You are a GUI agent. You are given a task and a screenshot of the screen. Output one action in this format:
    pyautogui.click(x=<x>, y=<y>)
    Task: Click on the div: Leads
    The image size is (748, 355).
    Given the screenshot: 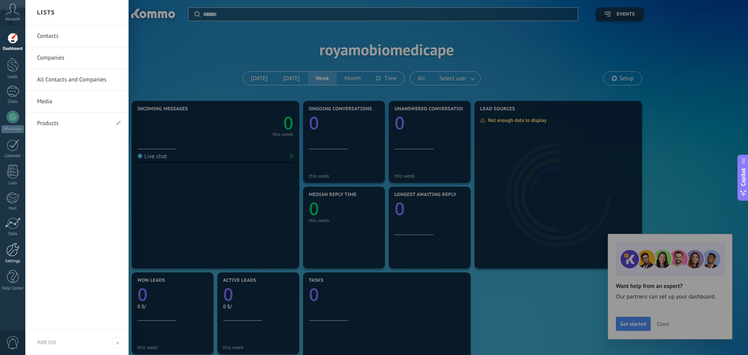 What is the action you would take?
    pyautogui.click(x=13, y=77)
    